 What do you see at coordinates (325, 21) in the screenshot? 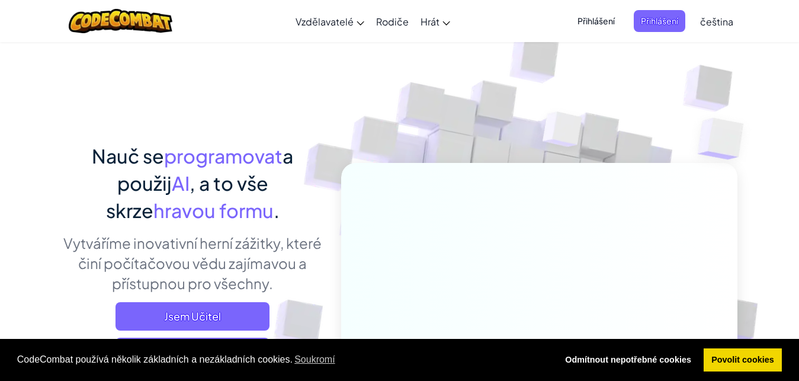
I see `span: Vzdělavatelé` at bounding box center [325, 21].